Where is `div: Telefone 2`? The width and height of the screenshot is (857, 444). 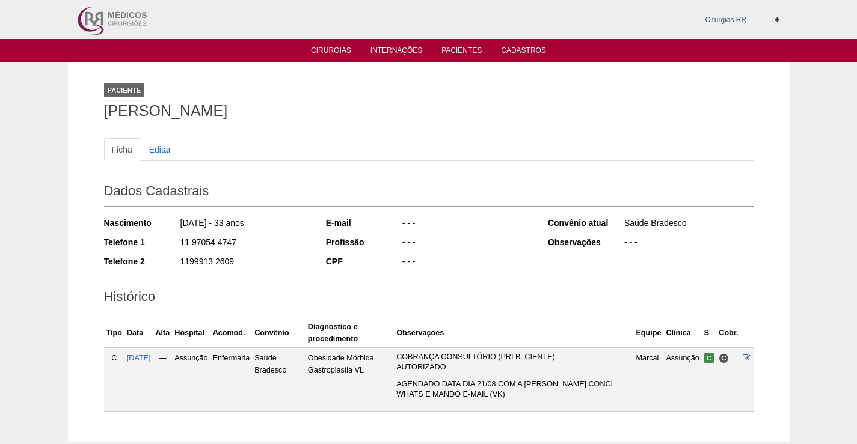
div: Telefone 2 is located at coordinates (141, 262).